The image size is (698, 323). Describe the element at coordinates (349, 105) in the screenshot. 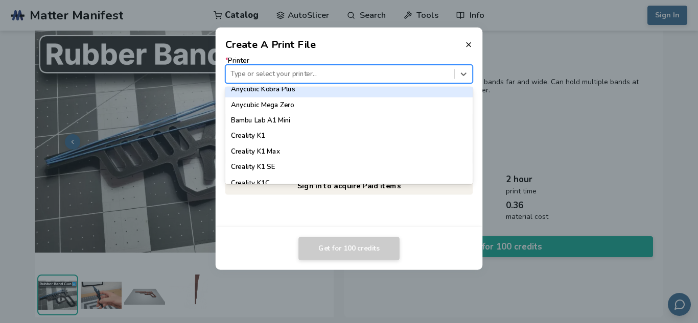

I see `div: Anycubic Mega Zero` at that location.